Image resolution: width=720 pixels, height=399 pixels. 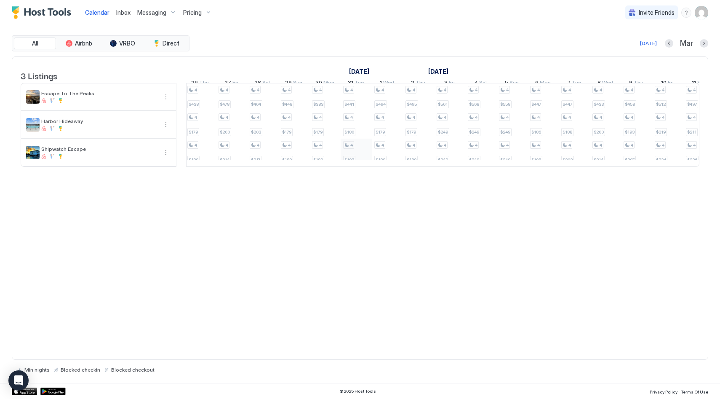 I want to click on span: Harbor Hideaway, so click(x=99, y=121).